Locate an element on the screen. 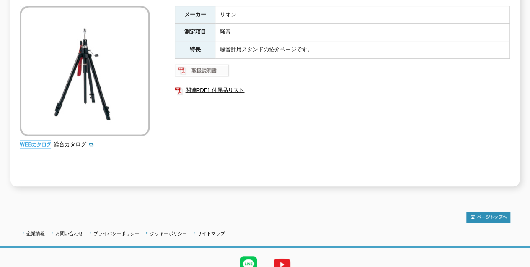 The width and height of the screenshot is (530, 267). img: webカタログ is located at coordinates (35, 144).